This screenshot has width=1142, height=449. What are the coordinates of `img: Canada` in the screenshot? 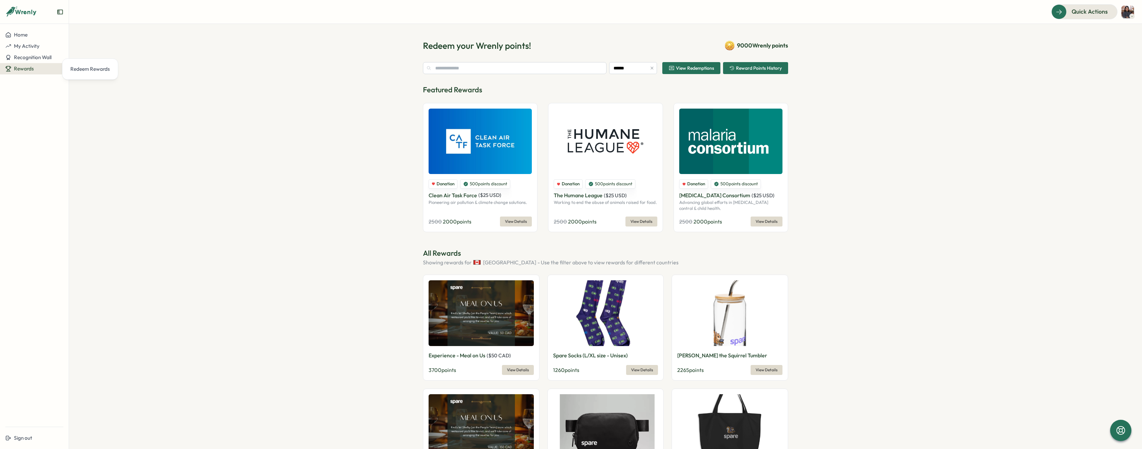 It's located at (477, 262).